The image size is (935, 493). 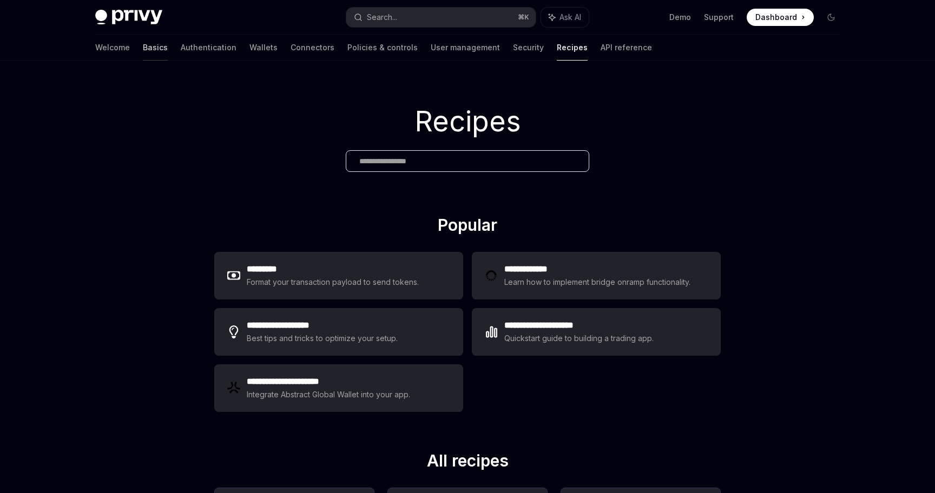 I want to click on img: dark logo, so click(x=129, y=17).